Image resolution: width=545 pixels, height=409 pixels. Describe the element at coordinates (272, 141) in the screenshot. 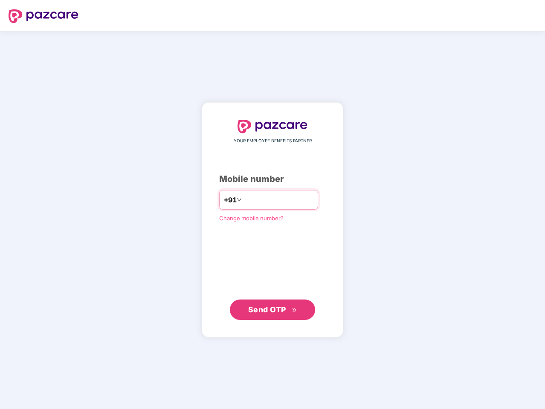

I see `span: YOUR EMPLOYEE BENEFITS PARTNER` at that location.